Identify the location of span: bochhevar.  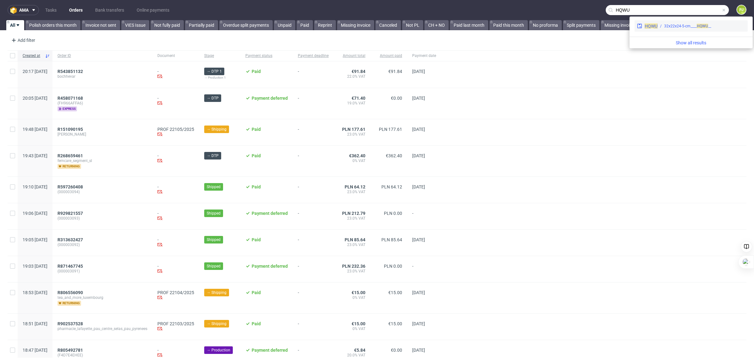
(102, 76).